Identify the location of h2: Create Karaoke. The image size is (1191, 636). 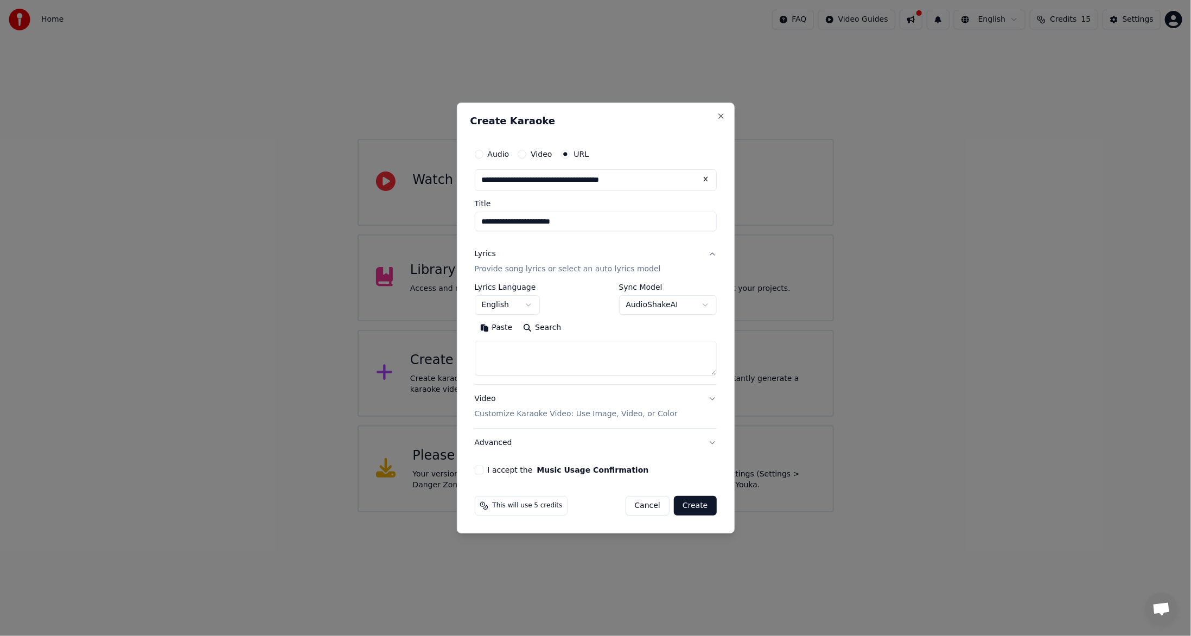
(596, 121).